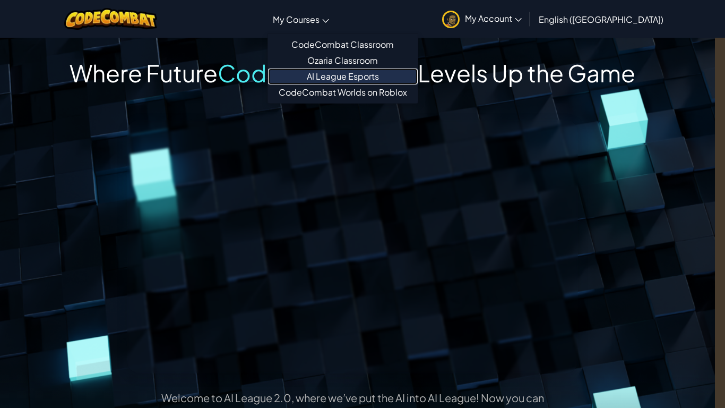  I want to click on span: My Courses, so click(296, 19).